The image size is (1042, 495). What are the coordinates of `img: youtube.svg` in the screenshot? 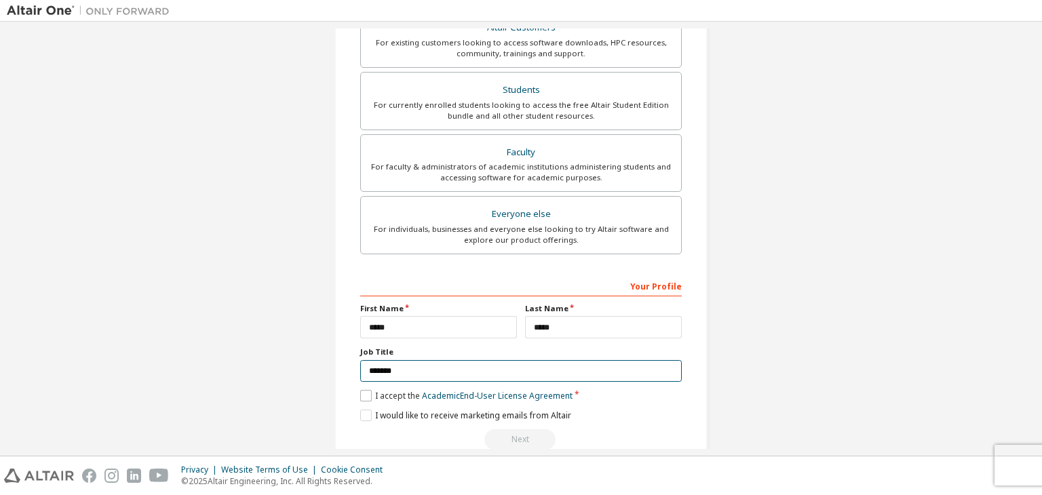 It's located at (159, 476).